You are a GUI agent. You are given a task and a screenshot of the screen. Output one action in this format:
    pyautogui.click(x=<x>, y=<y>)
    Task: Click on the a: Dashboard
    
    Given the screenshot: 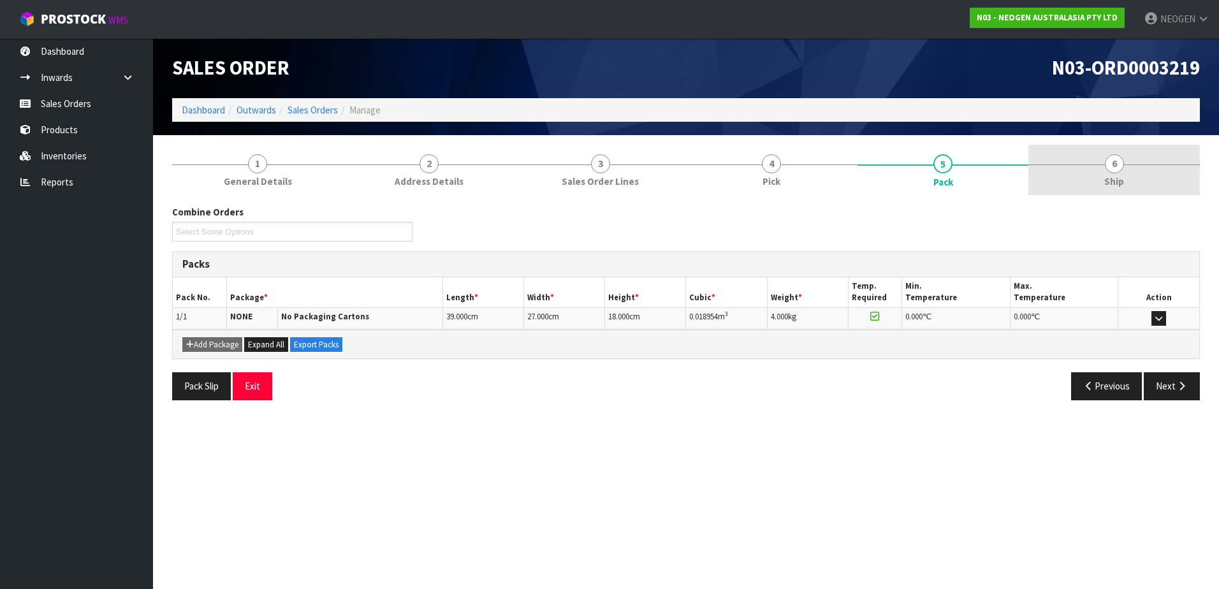 What is the action you would take?
    pyautogui.click(x=203, y=110)
    